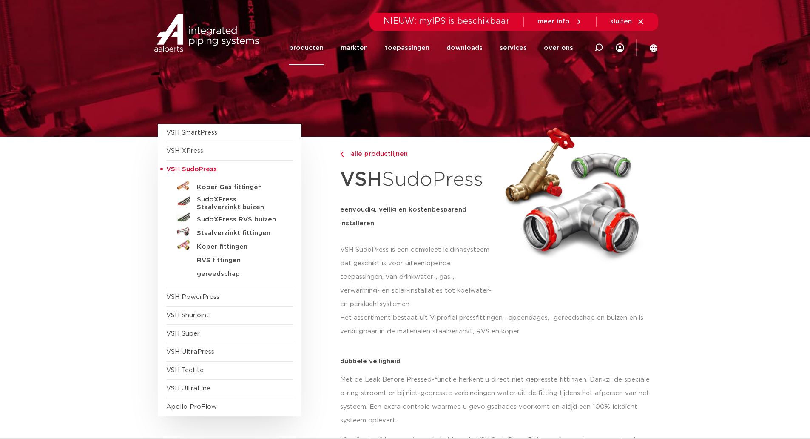 The width and height of the screenshot is (810, 439). Describe the element at coordinates (230, 245) in the screenshot. I see `a: Koper fittingen` at that location.